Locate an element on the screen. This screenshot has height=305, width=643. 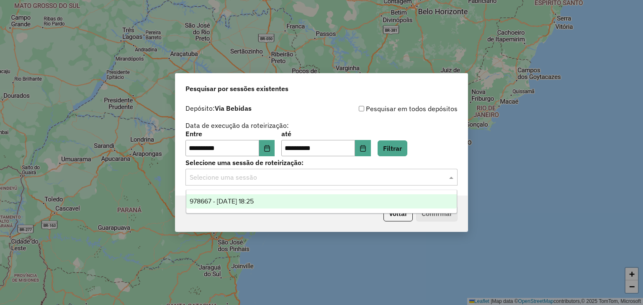
label: Data de execução da roteirização: is located at coordinates (237, 125).